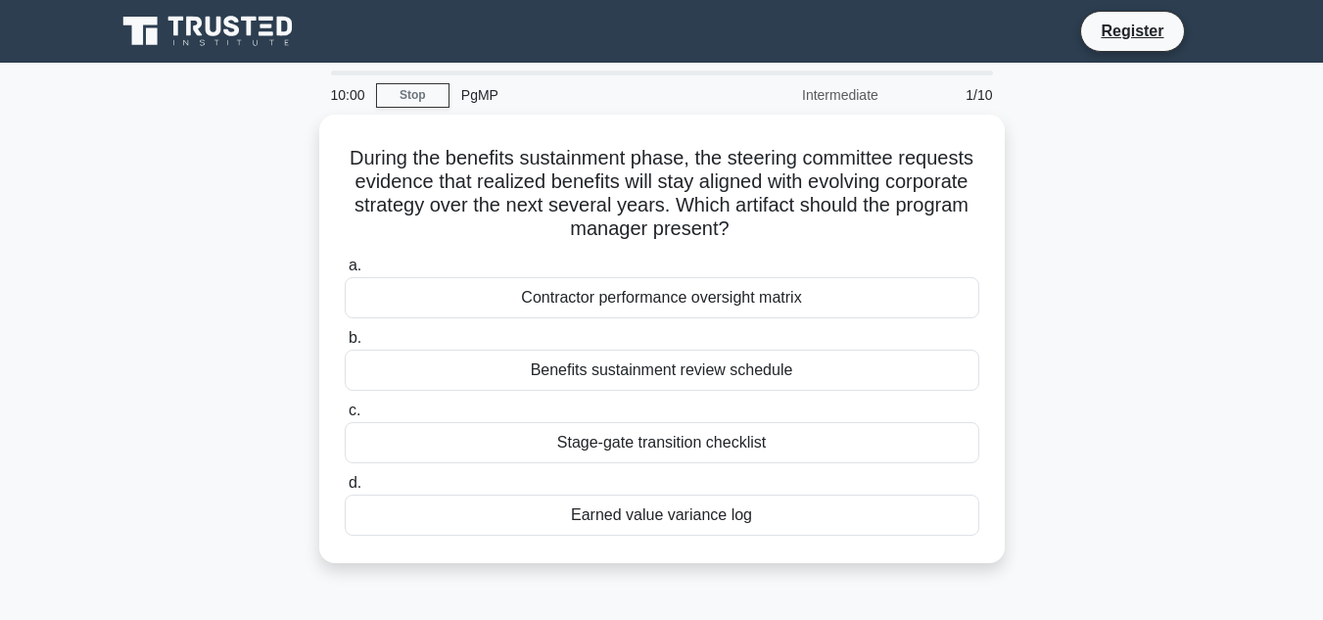 Image resolution: width=1323 pixels, height=620 pixels. I want to click on div: 10:00, so click(348, 95).